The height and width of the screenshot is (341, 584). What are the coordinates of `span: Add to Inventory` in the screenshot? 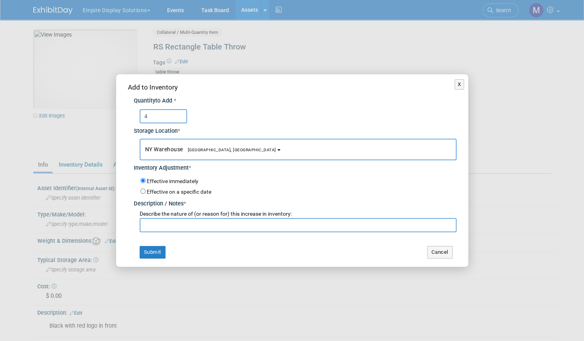 It's located at (153, 87).